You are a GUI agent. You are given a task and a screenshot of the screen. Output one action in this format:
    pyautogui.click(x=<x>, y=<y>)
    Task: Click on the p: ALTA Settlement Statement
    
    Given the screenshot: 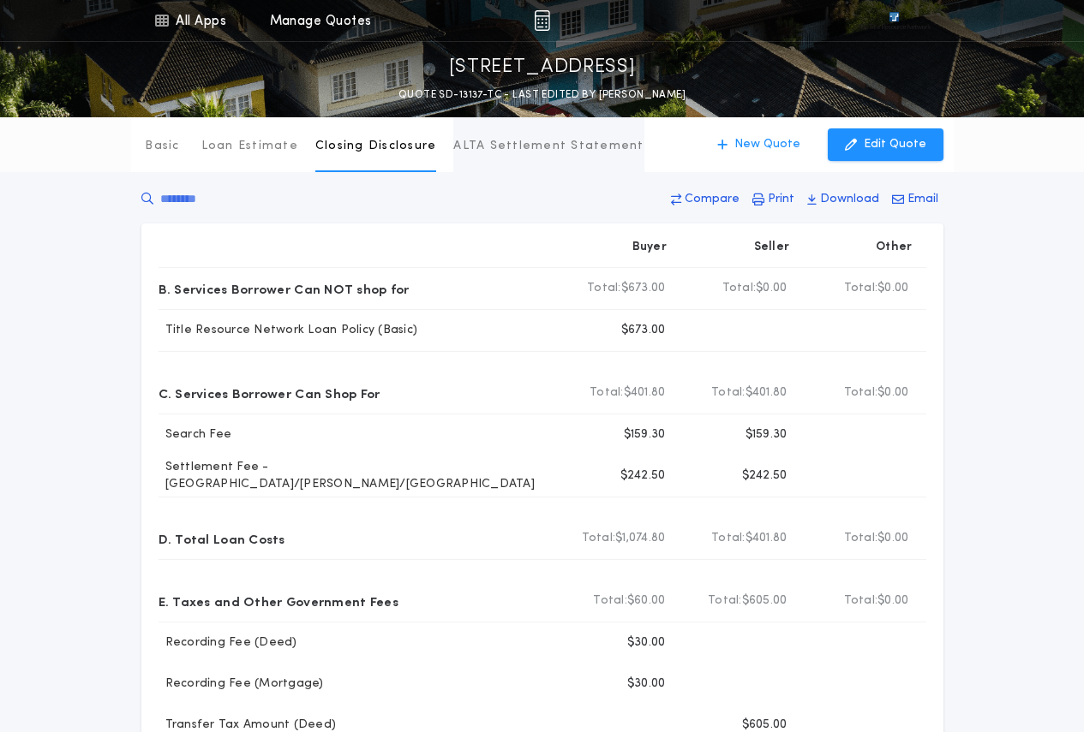 What is the action you would take?
    pyautogui.click(x=548, y=146)
    